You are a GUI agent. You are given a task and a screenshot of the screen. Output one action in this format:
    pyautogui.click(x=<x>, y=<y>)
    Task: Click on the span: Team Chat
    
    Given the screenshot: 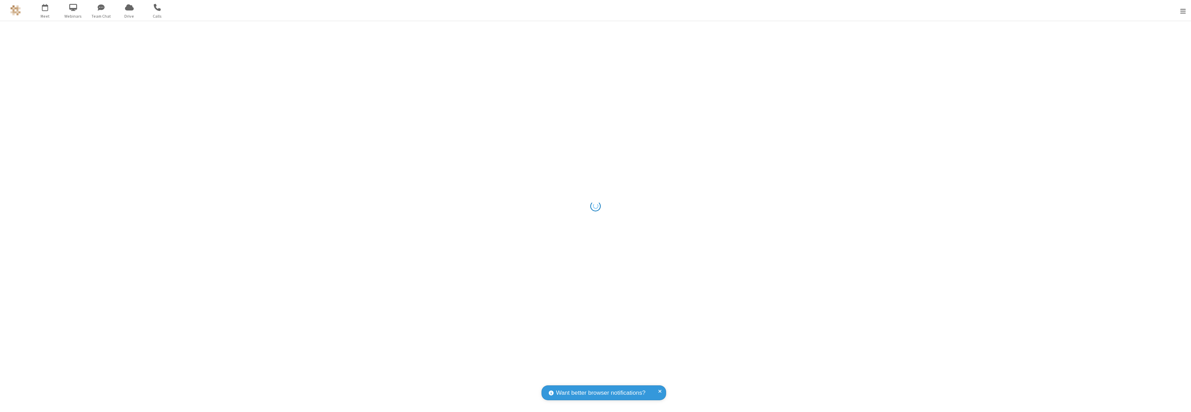 What is the action you would take?
    pyautogui.click(x=101, y=16)
    